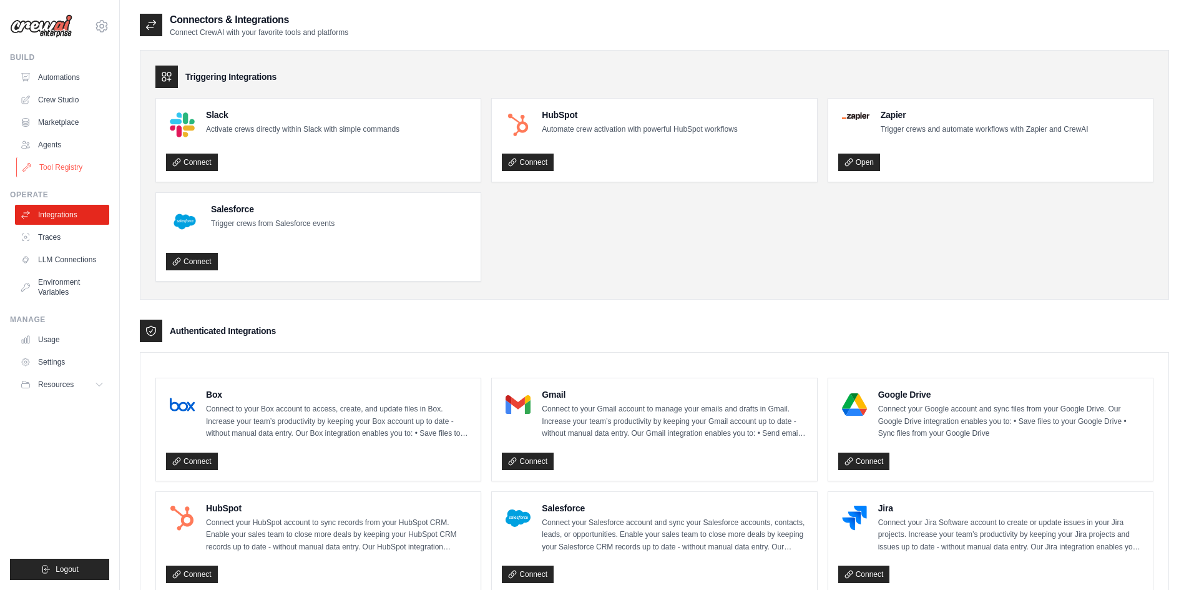 This screenshot has width=1189, height=590. Describe the element at coordinates (338, 421) in the screenshot. I see `p: Connect to your Box account to access, create, and update files in Box. Increase your team’s prod...` at that location.